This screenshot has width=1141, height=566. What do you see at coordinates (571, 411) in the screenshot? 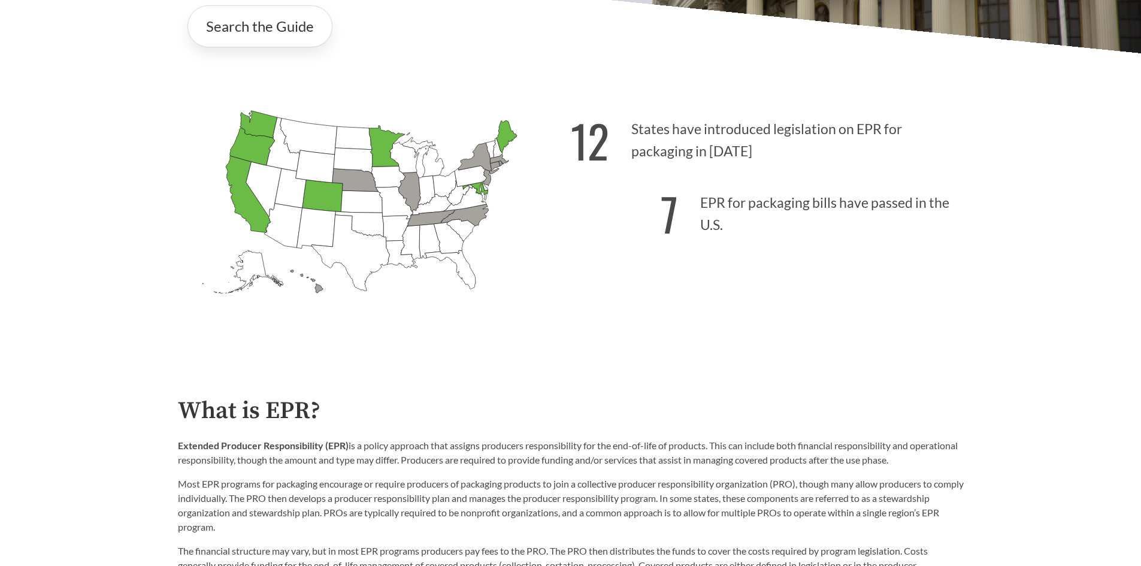
I see `h2: What is EPR?` at bounding box center [571, 411].